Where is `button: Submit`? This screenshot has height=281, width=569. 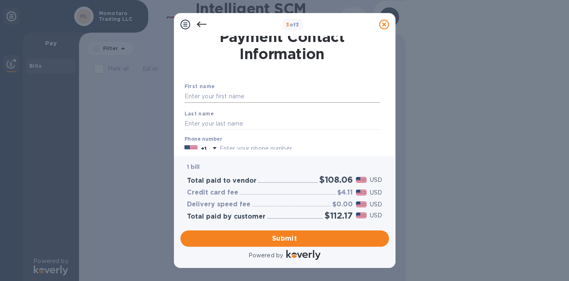
button: Submit is located at coordinates (285, 238).